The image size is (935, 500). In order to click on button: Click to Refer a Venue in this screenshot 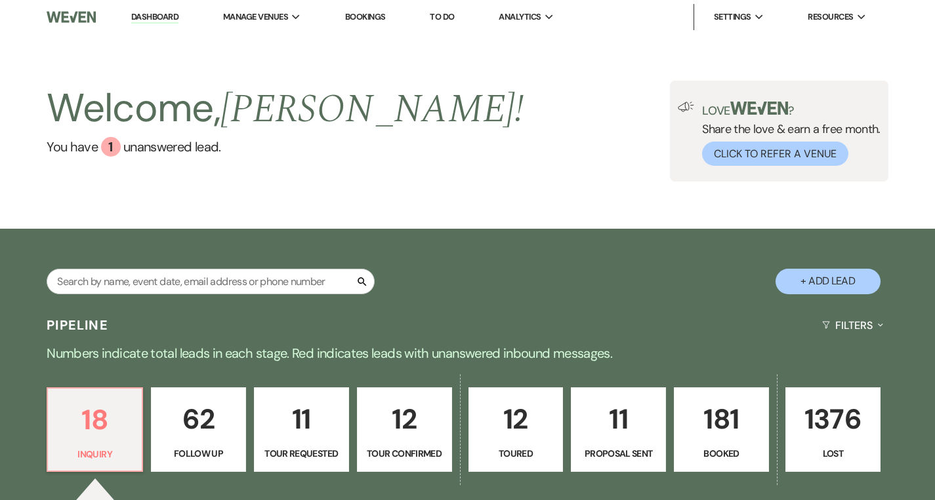, I will do `click(775, 153)`.